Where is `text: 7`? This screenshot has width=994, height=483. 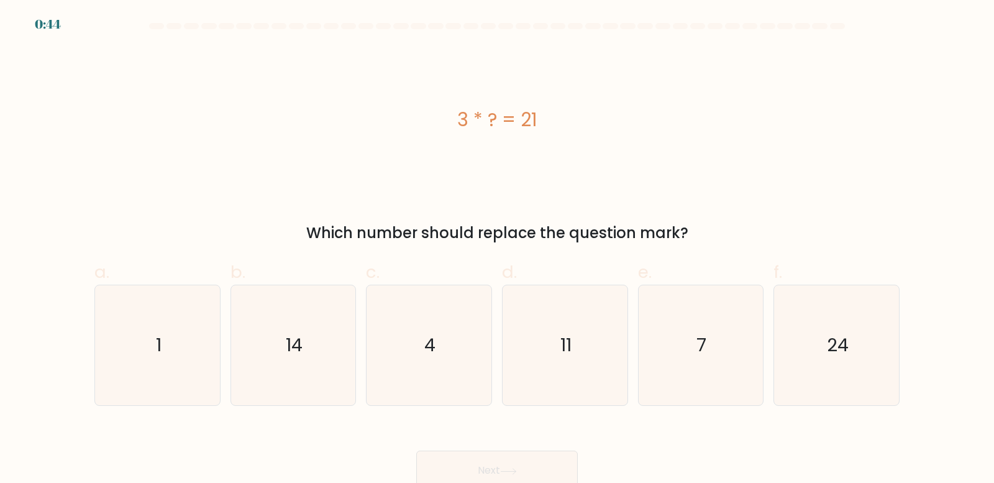
text: 7 is located at coordinates (702, 346).